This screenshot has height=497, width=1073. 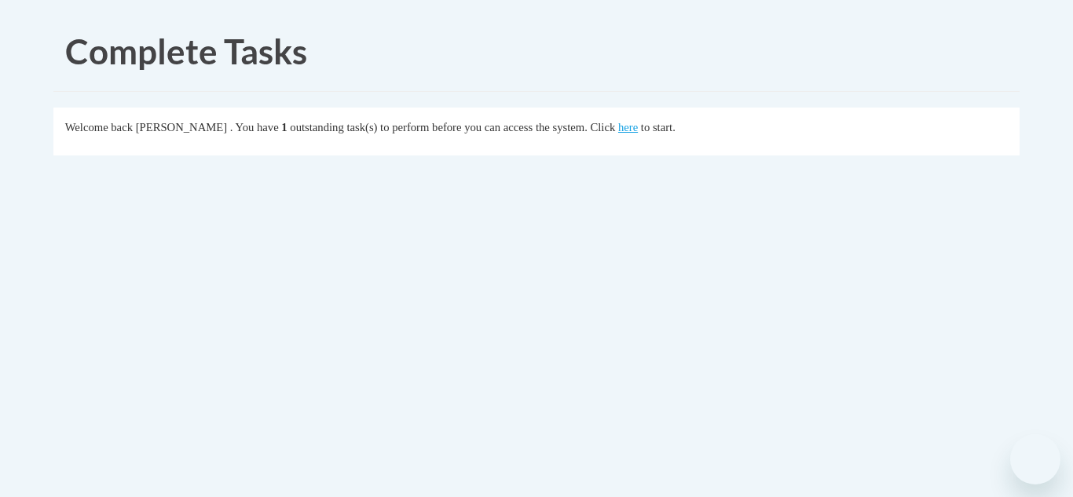 What do you see at coordinates (255, 127) in the screenshot?
I see `span: . You have` at bounding box center [255, 127].